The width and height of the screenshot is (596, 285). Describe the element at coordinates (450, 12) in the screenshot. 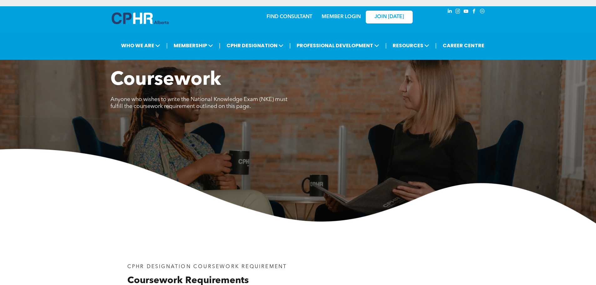

I see `a: linkedin` at that location.